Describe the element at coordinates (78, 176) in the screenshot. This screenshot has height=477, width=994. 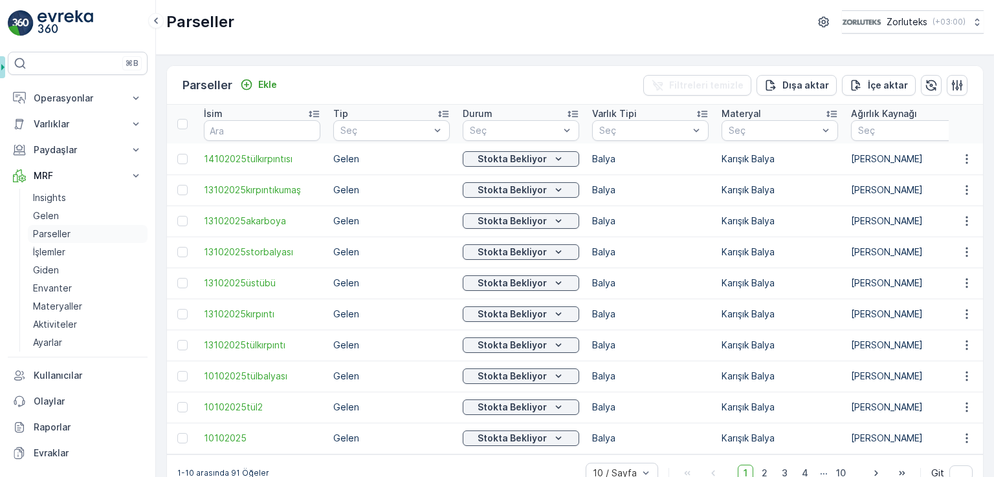
I see `p: MRF` at that location.